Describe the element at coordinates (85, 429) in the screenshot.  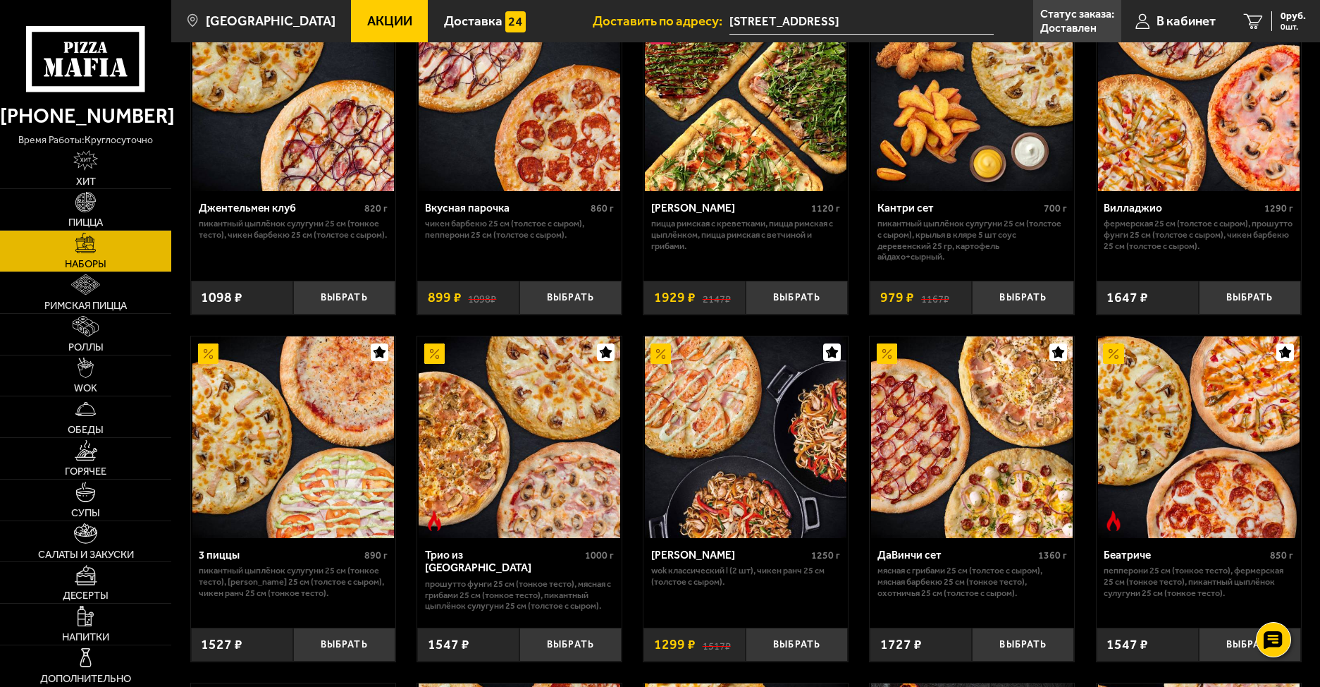
I see `span: Обеды` at that location.